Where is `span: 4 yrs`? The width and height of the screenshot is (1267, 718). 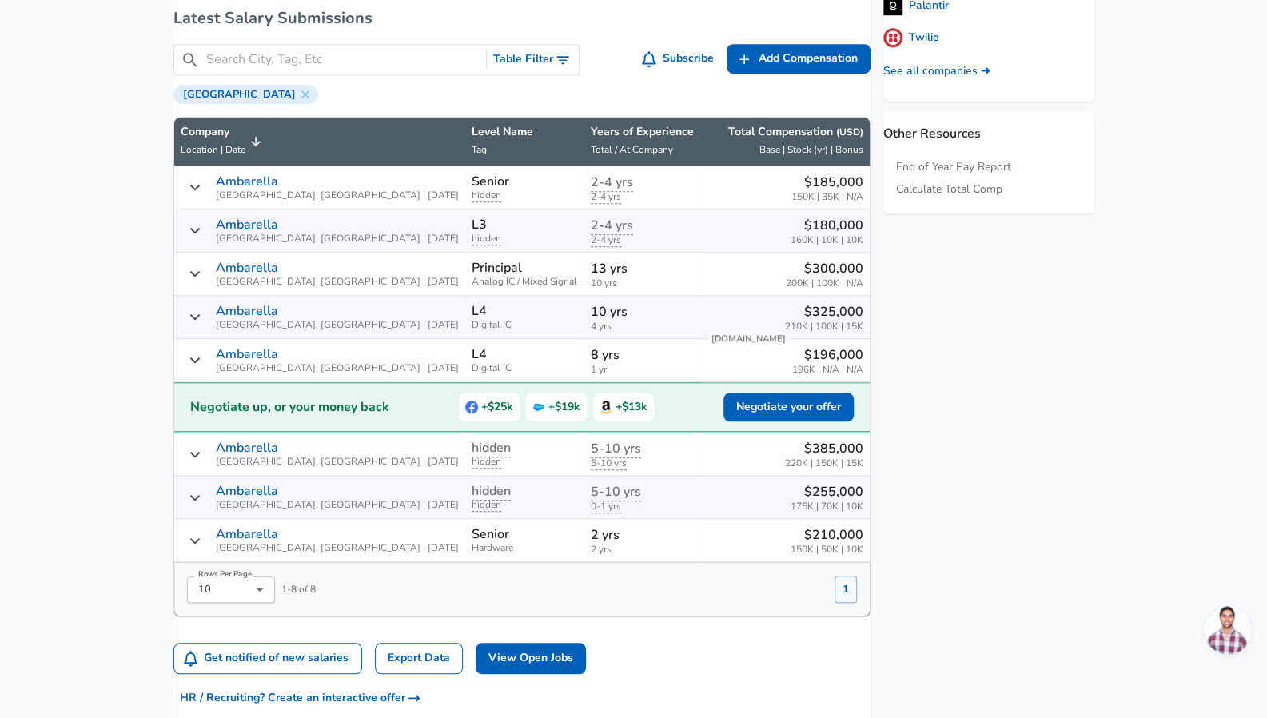
span: 4 yrs is located at coordinates (642, 326).